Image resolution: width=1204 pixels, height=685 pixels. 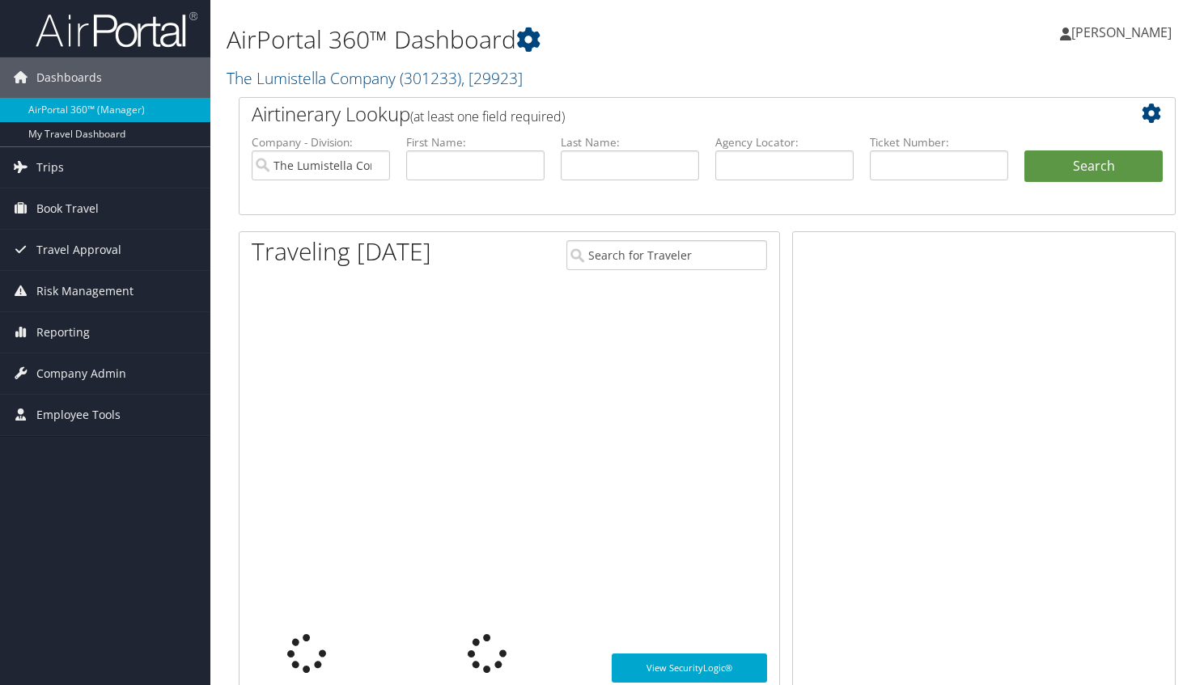 What do you see at coordinates (69, 78) in the screenshot?
I see `span: Dashboards` at bounding box center [69, 78].